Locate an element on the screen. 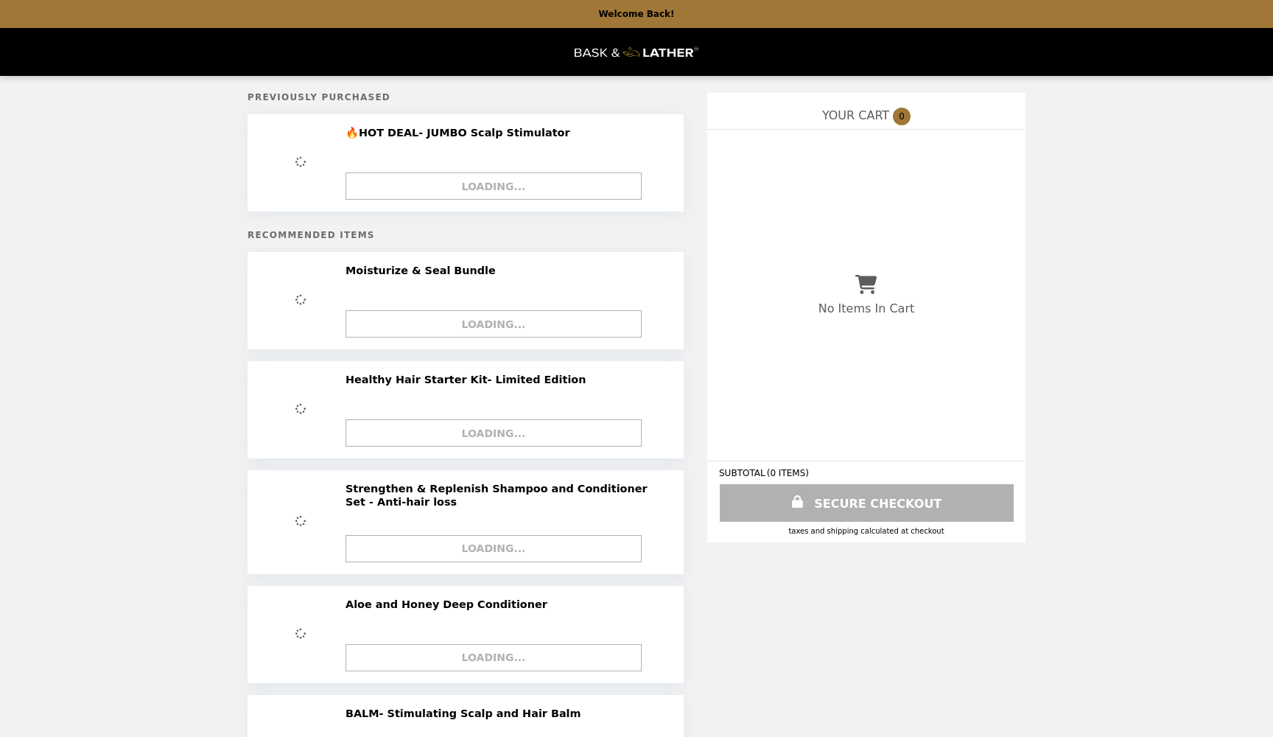 The image size is (1273, 737). span: ( 0 ITEMS ) is located at coordinates (788, 473).